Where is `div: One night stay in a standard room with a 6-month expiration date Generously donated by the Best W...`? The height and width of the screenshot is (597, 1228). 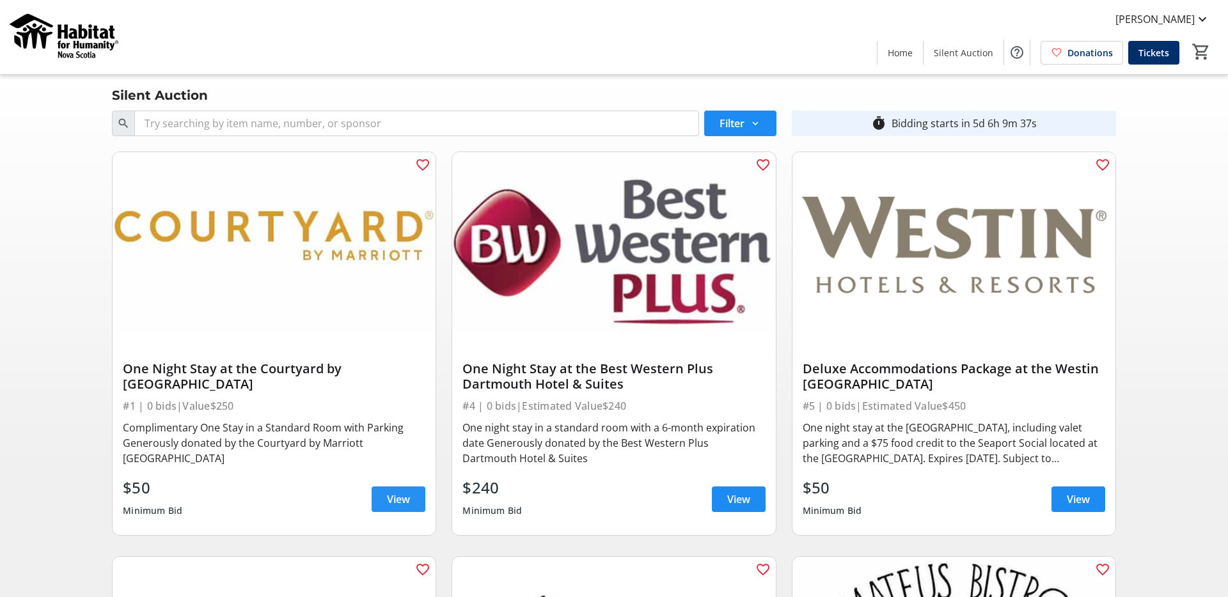 div: One night stay in a standard room with a 6-month expiration date Generously donated by the Best W... is located at coordinates (613, 443).